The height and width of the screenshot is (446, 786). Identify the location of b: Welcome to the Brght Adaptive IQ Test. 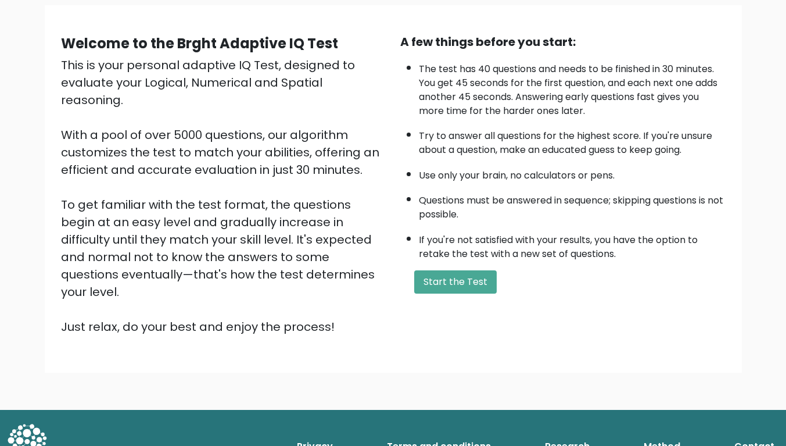
(199, 43).